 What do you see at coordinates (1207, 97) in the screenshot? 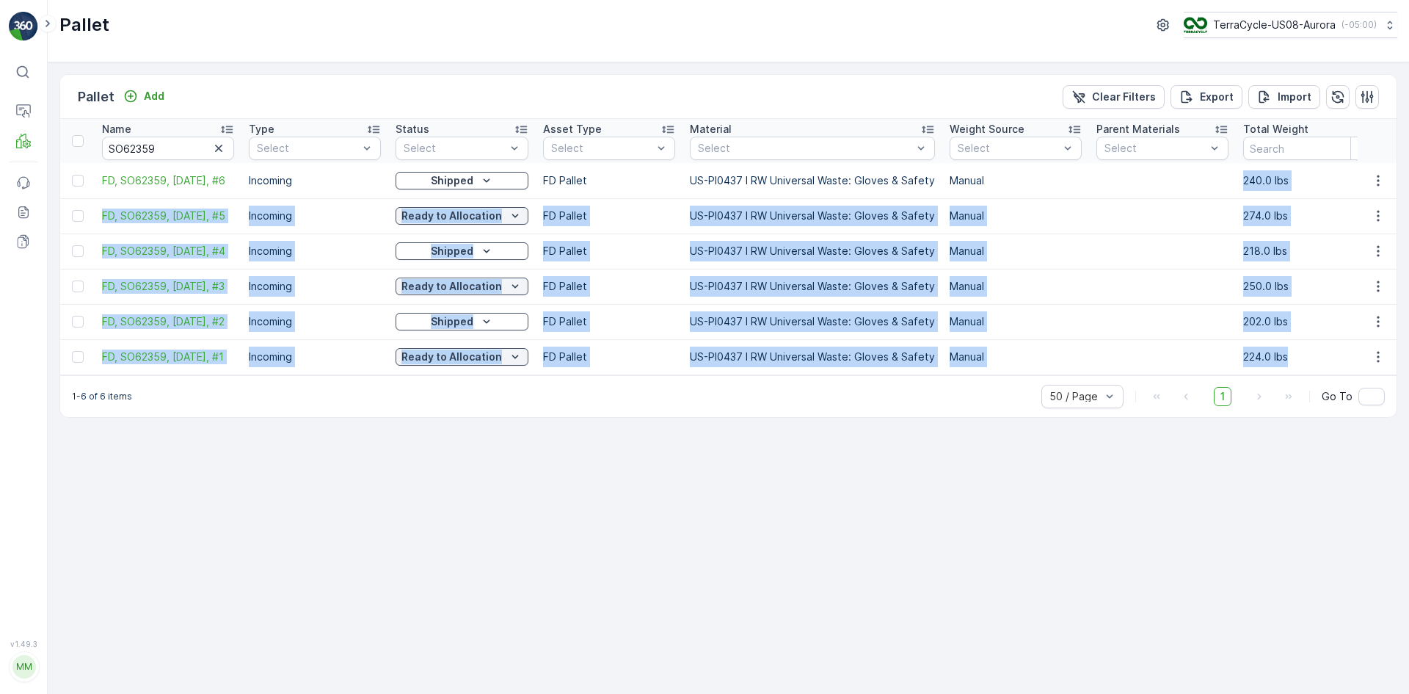
I see `button: Export` at bounding box center [1207, 97].